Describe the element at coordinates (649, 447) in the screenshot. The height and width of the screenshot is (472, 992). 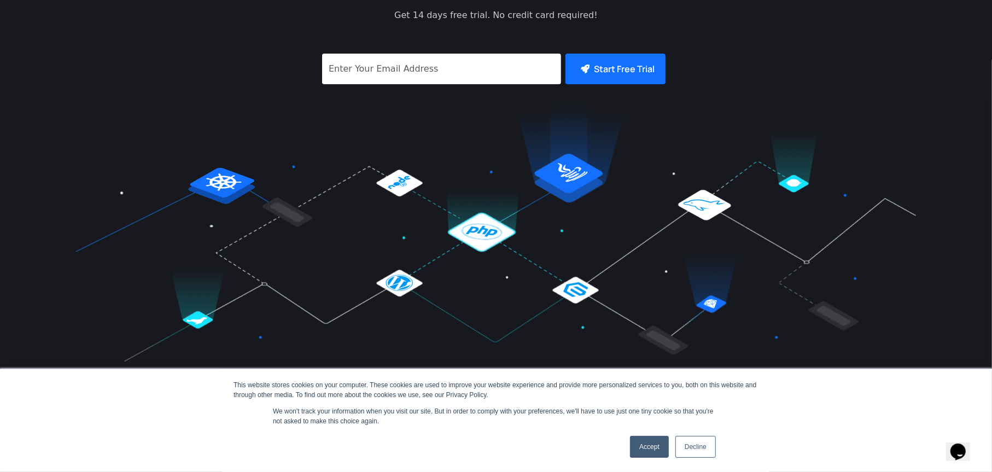
I see `a: Accept` at that location.